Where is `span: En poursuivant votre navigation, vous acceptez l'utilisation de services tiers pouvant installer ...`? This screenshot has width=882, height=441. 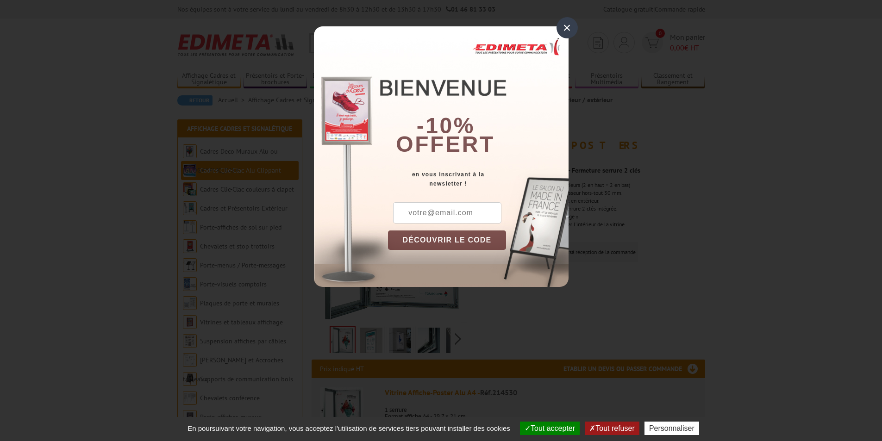
span: En poursuivant votre navigation, vous acceptez l'utilisation de services tiers pouvant installer ... is located at coordinates (349, 428).